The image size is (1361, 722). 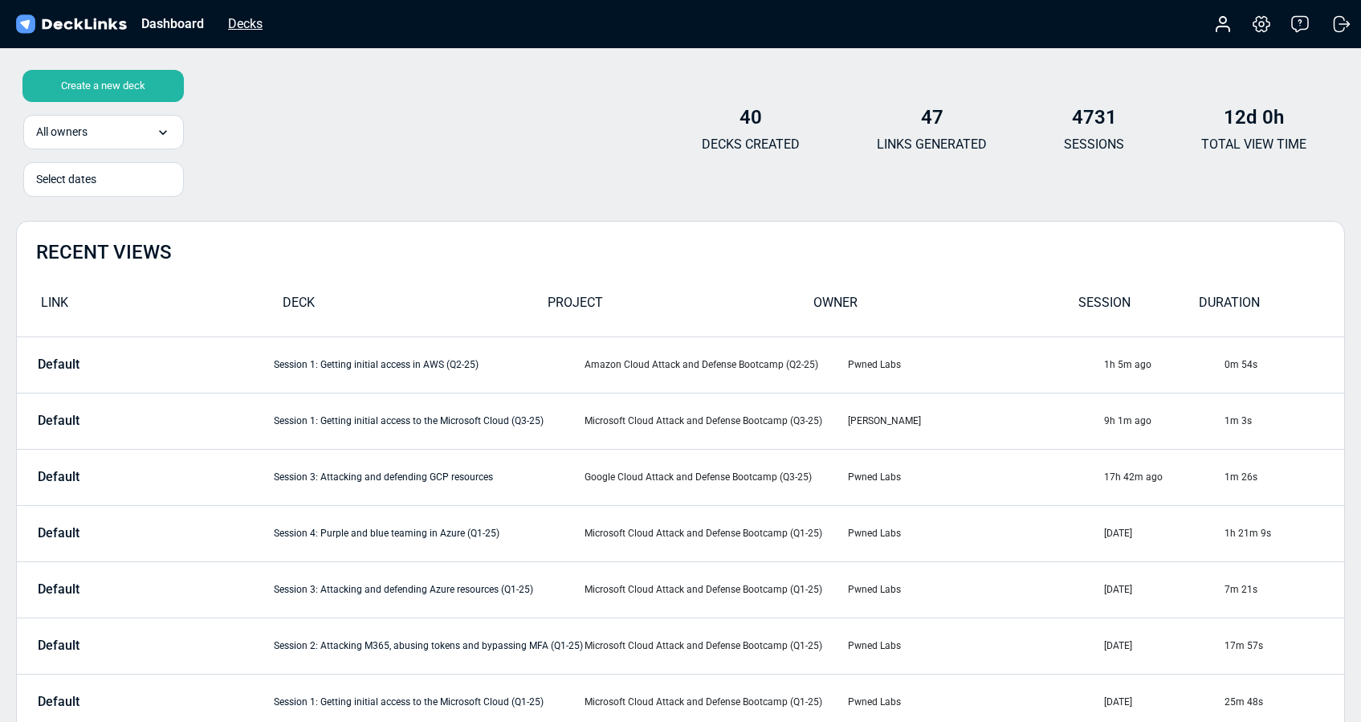 What do you see at coordinates (409, 702) in the screenshot?
I see `a: Session 1: Getting initial access to the Microsoft Cloud (Q1-25)` at bounding box center [409, 702].